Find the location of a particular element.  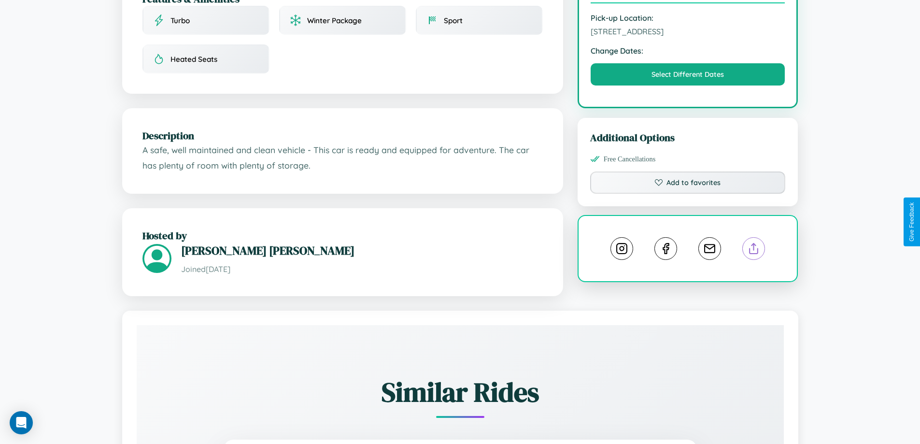

span: Turbo is located at coordinates (180, 20).